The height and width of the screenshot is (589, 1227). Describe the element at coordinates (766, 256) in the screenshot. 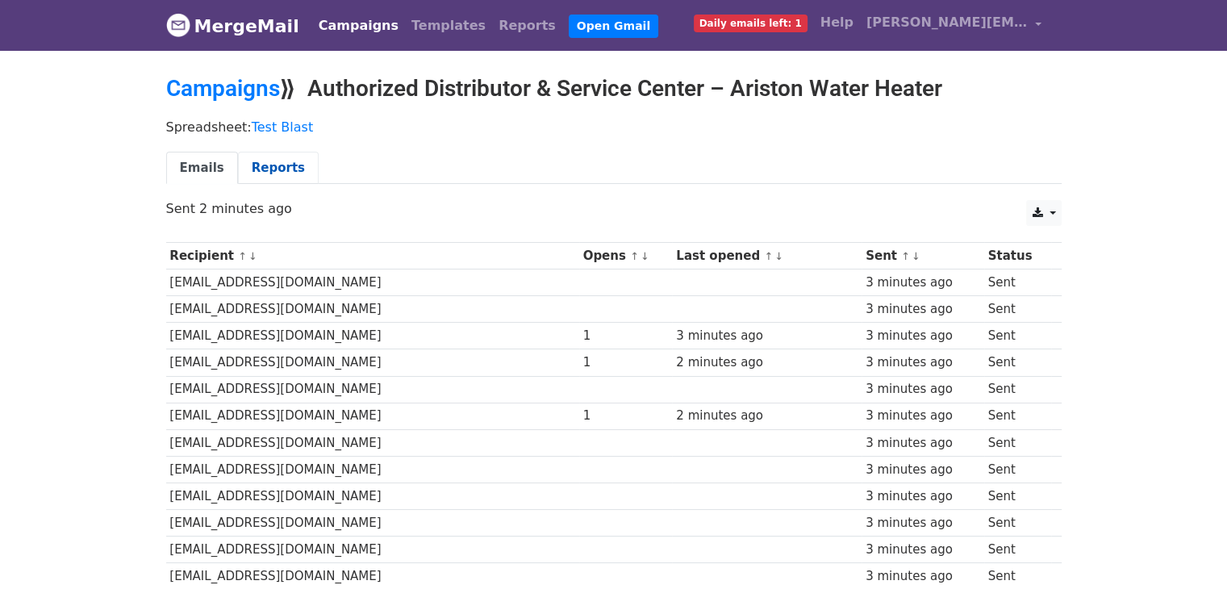

I see `th: Last opened` at that location.